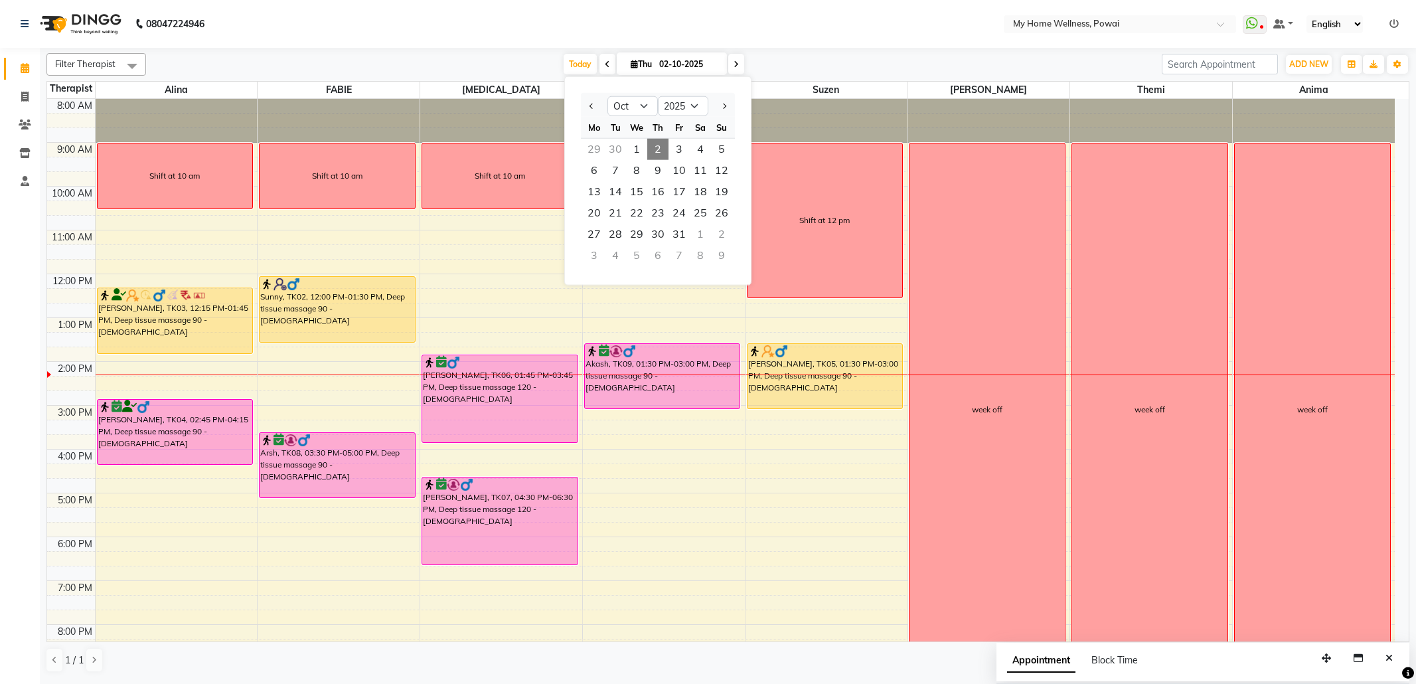  I want to click on div: 11:00 AM, so click(72, 237).